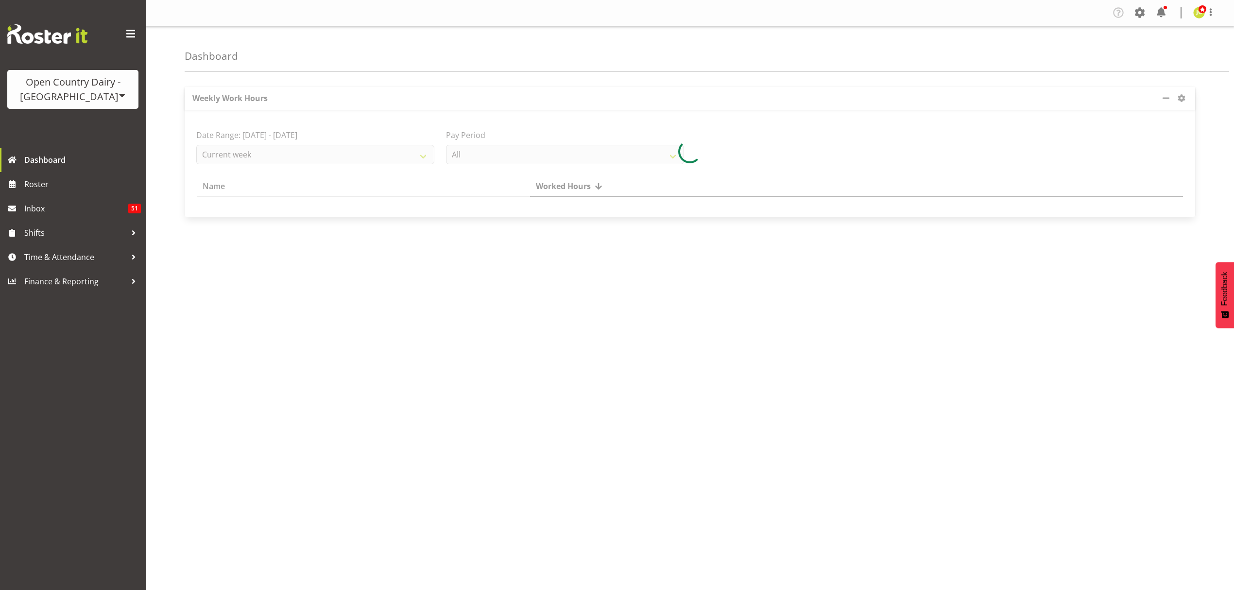 Image resolution: width=1234 pixels, height=590 pixels. I want to click on img: Rosterit website logo, so click(47, 34).